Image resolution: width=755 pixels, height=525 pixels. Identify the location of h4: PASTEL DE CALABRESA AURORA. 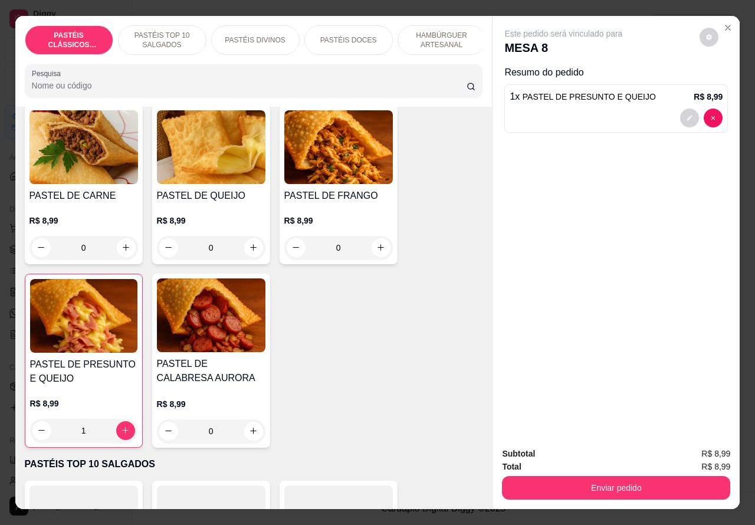
(211, 371).